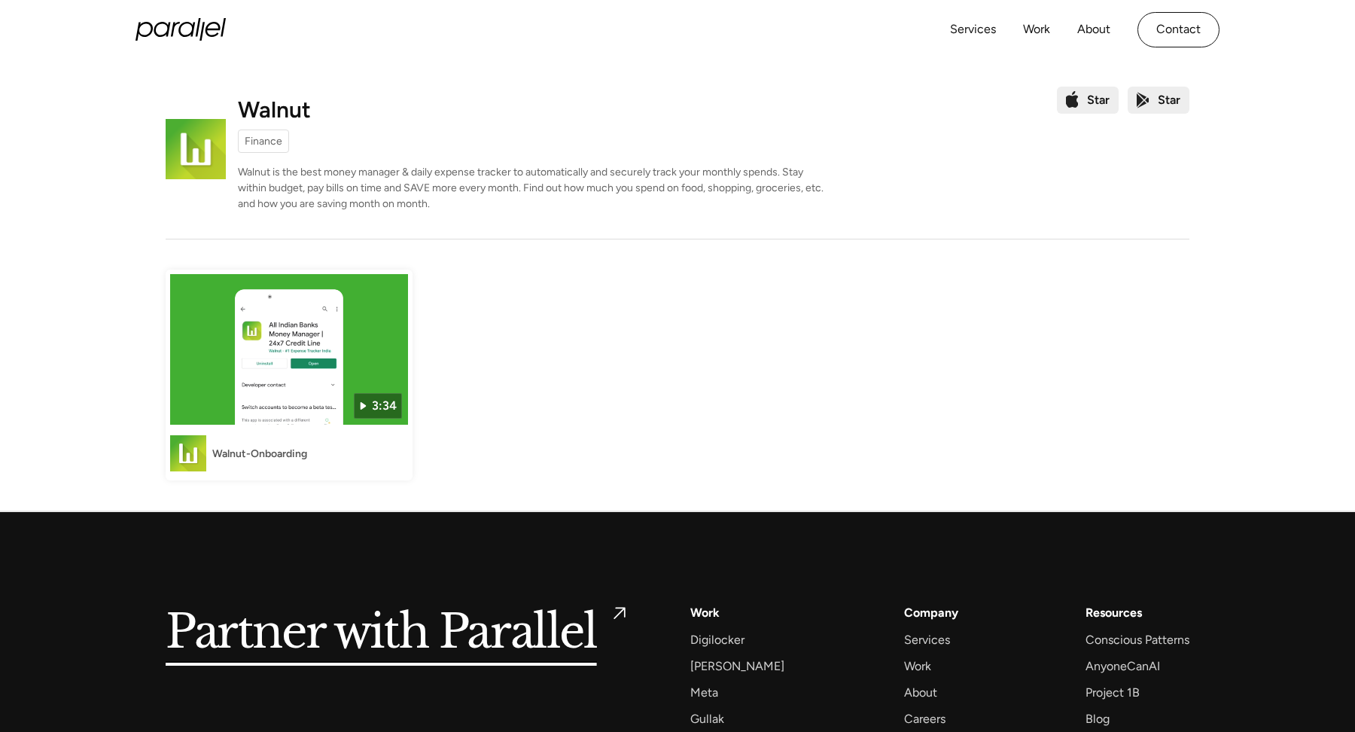  Describe the element at coordinates (263, 141) in the screenshot. I see `a: Finance` at that location.